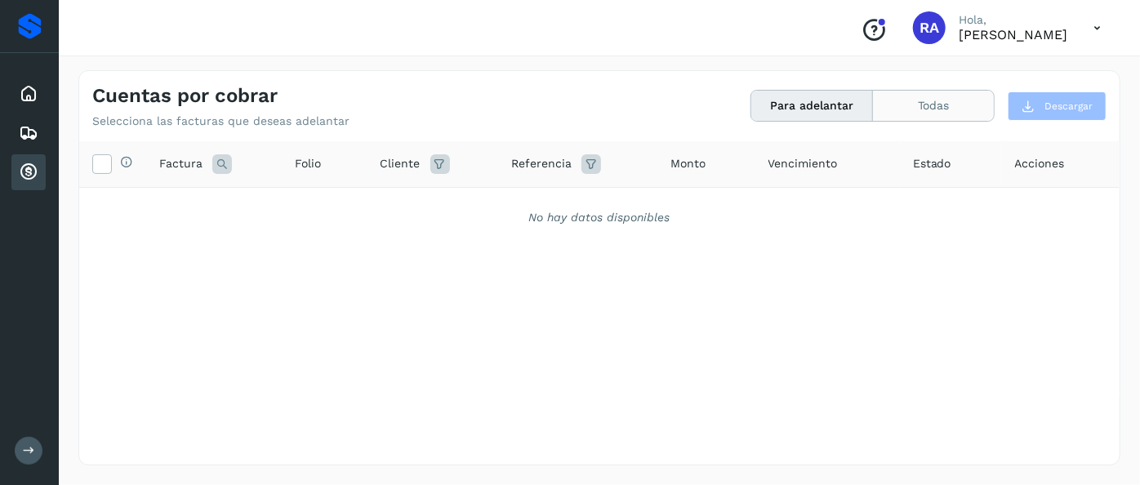  Describe the element at coordinates (1013, 34) in the screenshot. I see `p: ROGELIO ALVAREZ PALOMO` at that location.